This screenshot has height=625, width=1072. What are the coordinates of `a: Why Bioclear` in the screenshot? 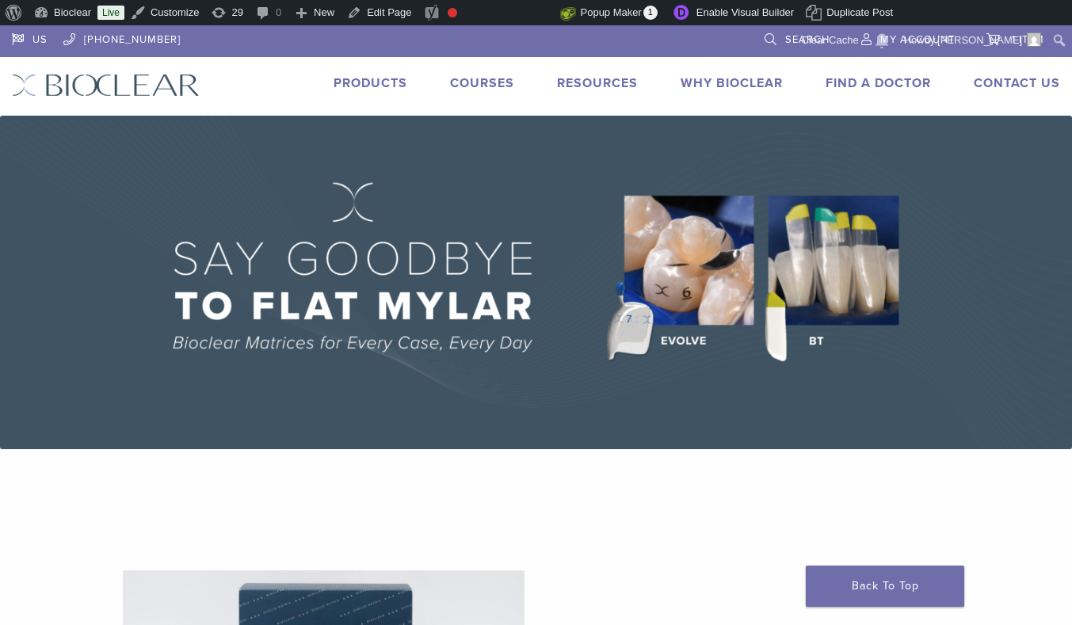 It's located at (731, 83).